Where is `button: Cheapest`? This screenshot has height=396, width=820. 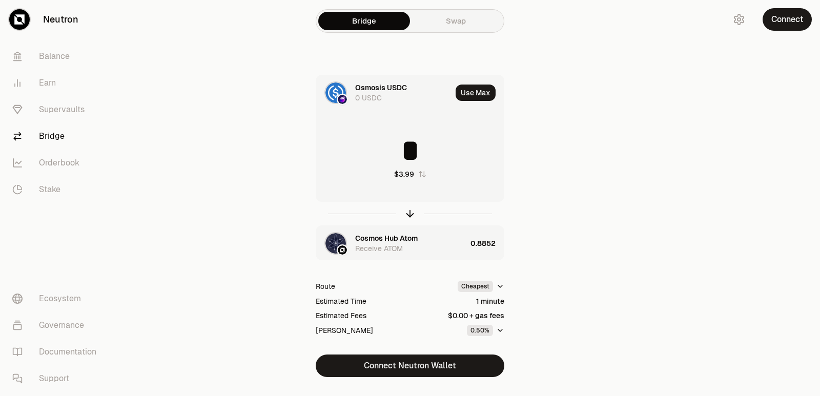 button: Cheapest is located at coordinates (481, 287).